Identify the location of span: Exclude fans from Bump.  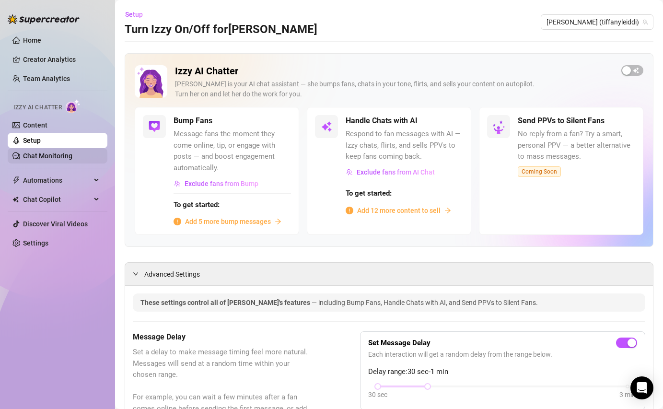
(221, 184).